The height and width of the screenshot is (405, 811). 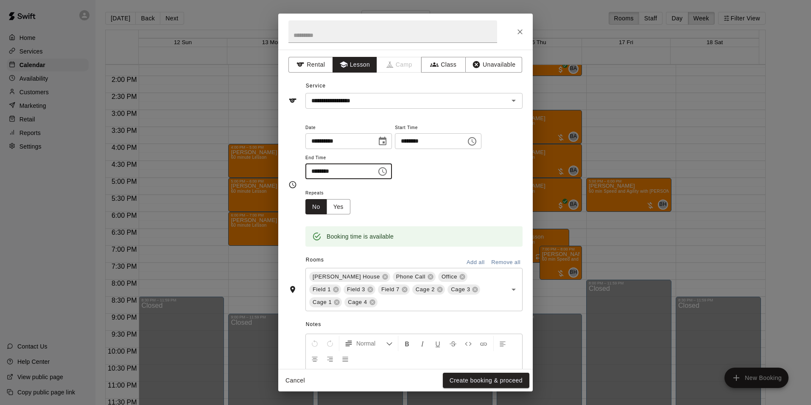 What do you see at coordinates (293, 101) in the screenshot?
I see `svg: Service` at bounding box center [293, 101].